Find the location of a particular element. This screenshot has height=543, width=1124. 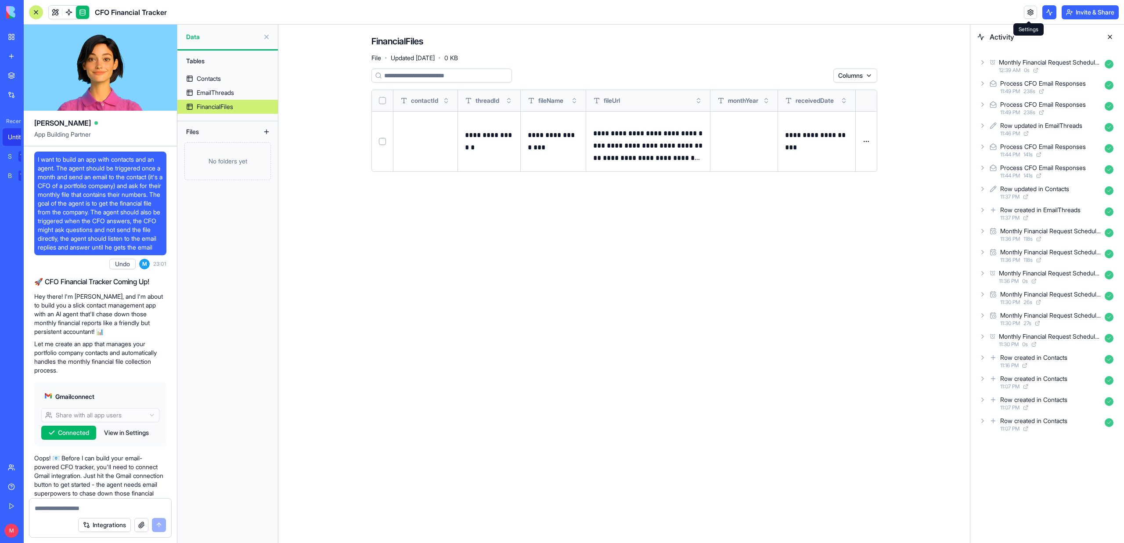

span: contactId is located at coordinates (425, 101).